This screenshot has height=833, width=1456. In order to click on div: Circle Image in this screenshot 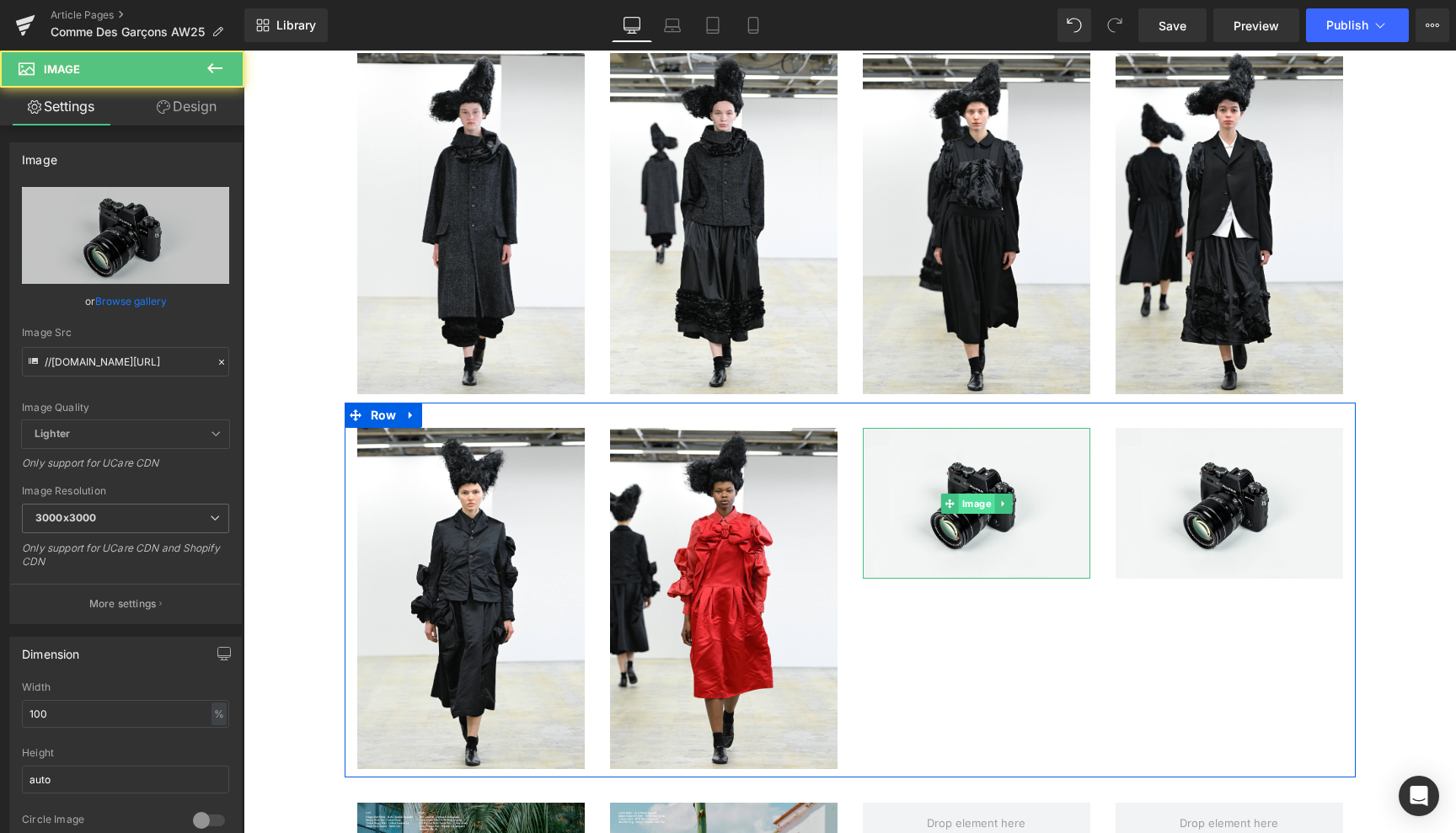, I will do `click(99, 821)`.